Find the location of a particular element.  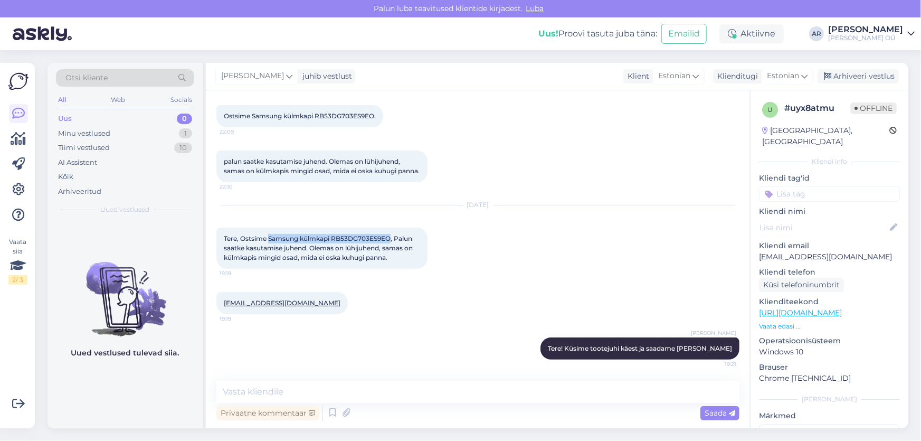

span: Saada is located at coordinates (720, 413).